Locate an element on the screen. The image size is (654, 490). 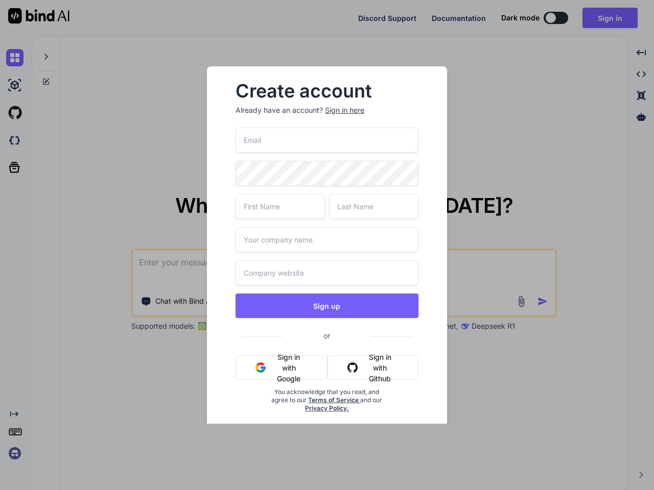
span: or is located at coordinates (326, 335).